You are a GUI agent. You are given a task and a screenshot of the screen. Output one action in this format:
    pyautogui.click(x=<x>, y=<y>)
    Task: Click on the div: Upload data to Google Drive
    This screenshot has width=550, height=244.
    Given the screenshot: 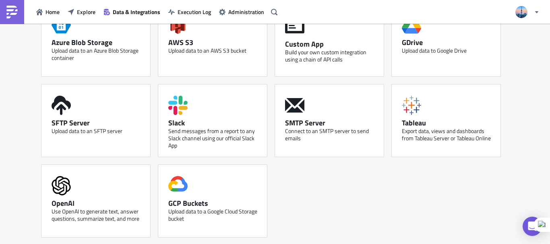 What is the action you would take?
    pyautogui.click(x=448, y=51)
    